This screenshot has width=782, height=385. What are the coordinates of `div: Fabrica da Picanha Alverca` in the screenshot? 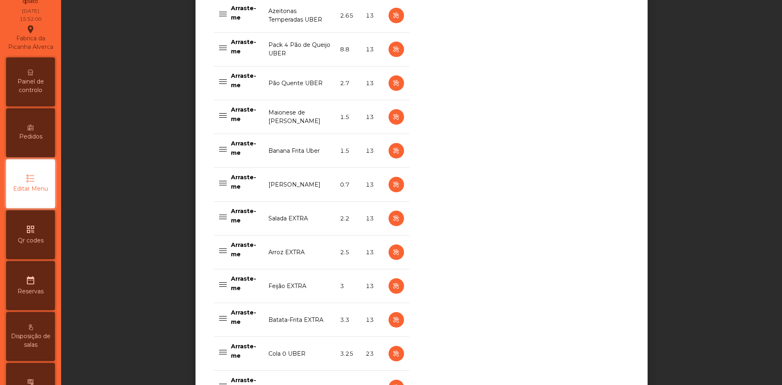 It's located at (31, 38).